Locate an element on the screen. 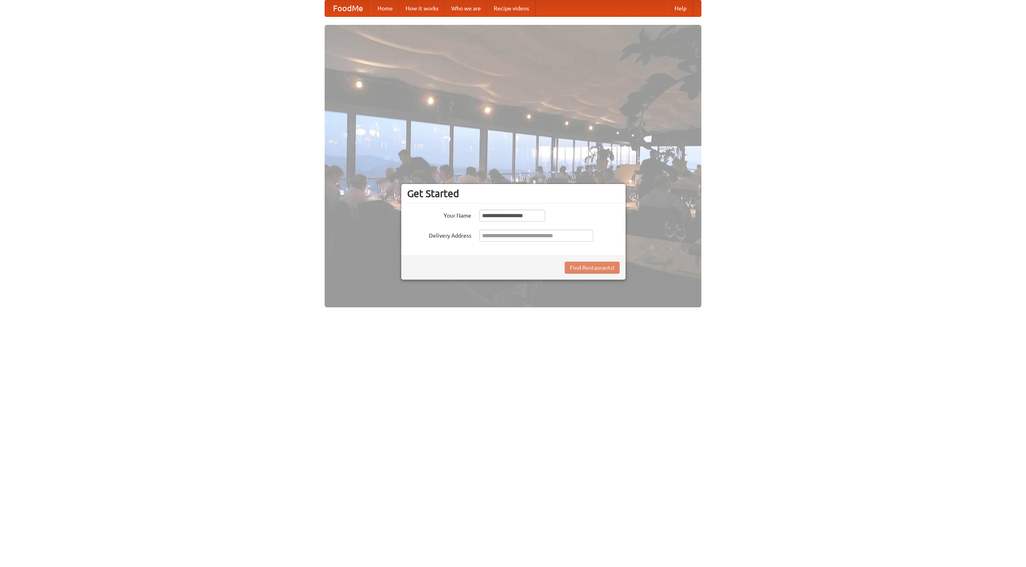 This screenshot has width=1026, height=567. a: Who we are is located at coordinates (466, 8).